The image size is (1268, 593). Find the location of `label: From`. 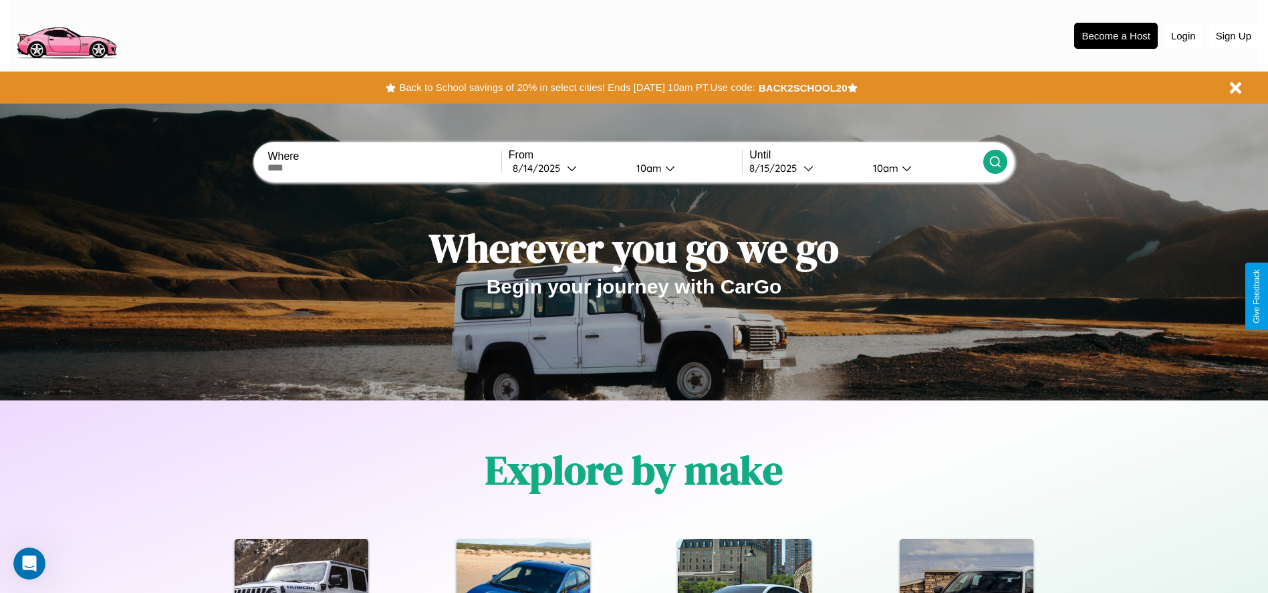

label: From is located at coordinates (625, 155).